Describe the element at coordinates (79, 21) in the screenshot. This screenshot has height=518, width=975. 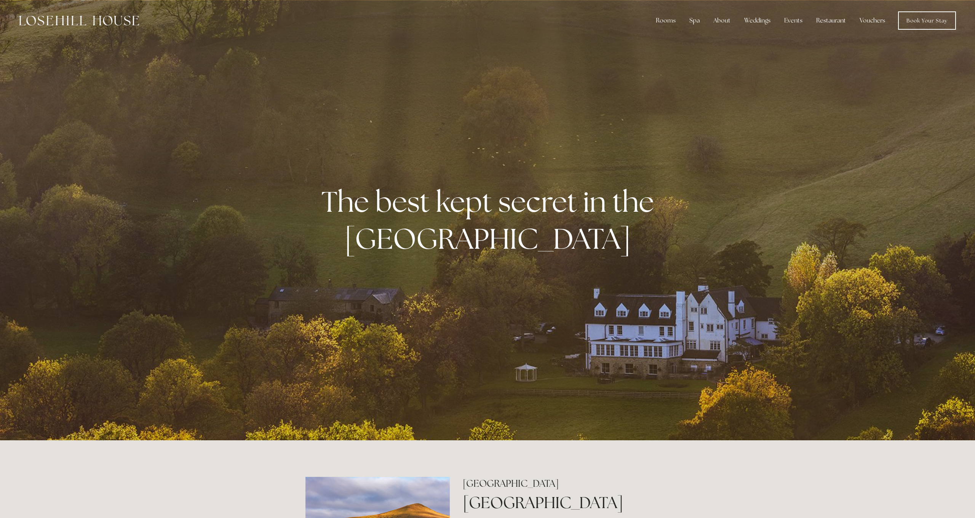
I see `img: Losehill House` at that location.